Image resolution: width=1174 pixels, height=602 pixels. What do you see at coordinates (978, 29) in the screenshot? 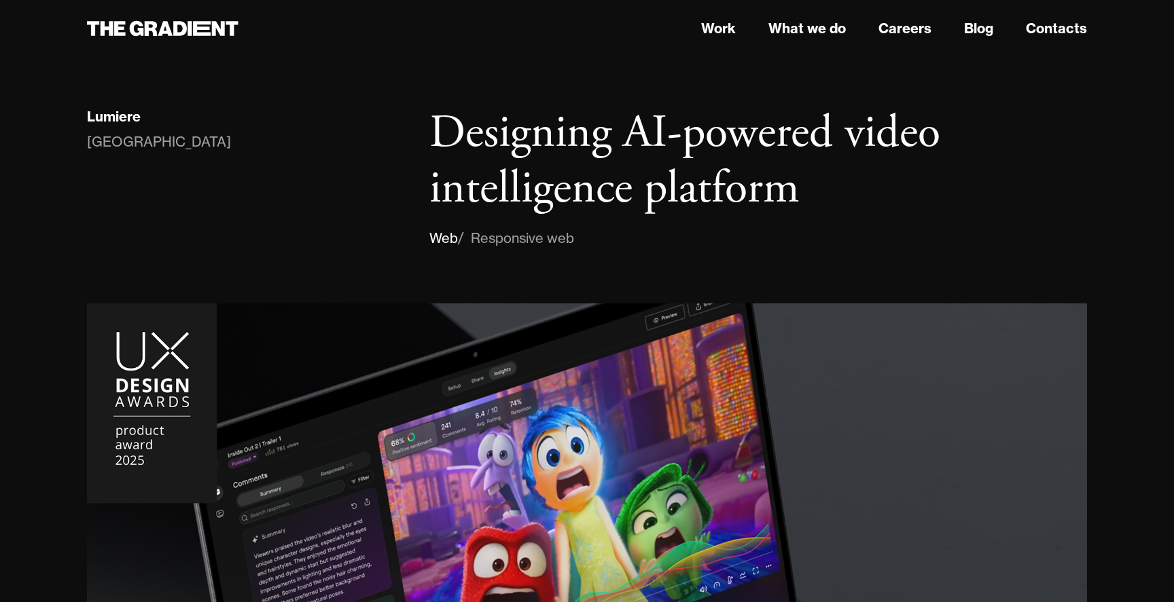
I see `a: Blog` at bounding box center [978, 29].